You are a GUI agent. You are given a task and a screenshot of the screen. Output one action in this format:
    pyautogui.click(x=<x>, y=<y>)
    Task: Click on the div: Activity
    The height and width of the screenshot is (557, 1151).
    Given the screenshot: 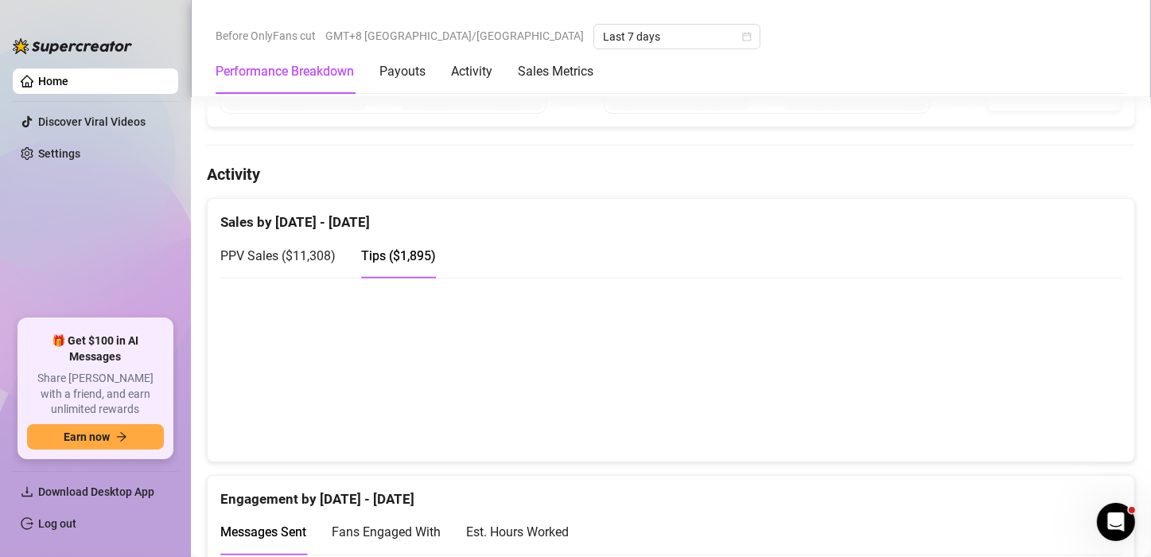 What is the action you would take?
    pyautogui.click(x=472, y=72)
    